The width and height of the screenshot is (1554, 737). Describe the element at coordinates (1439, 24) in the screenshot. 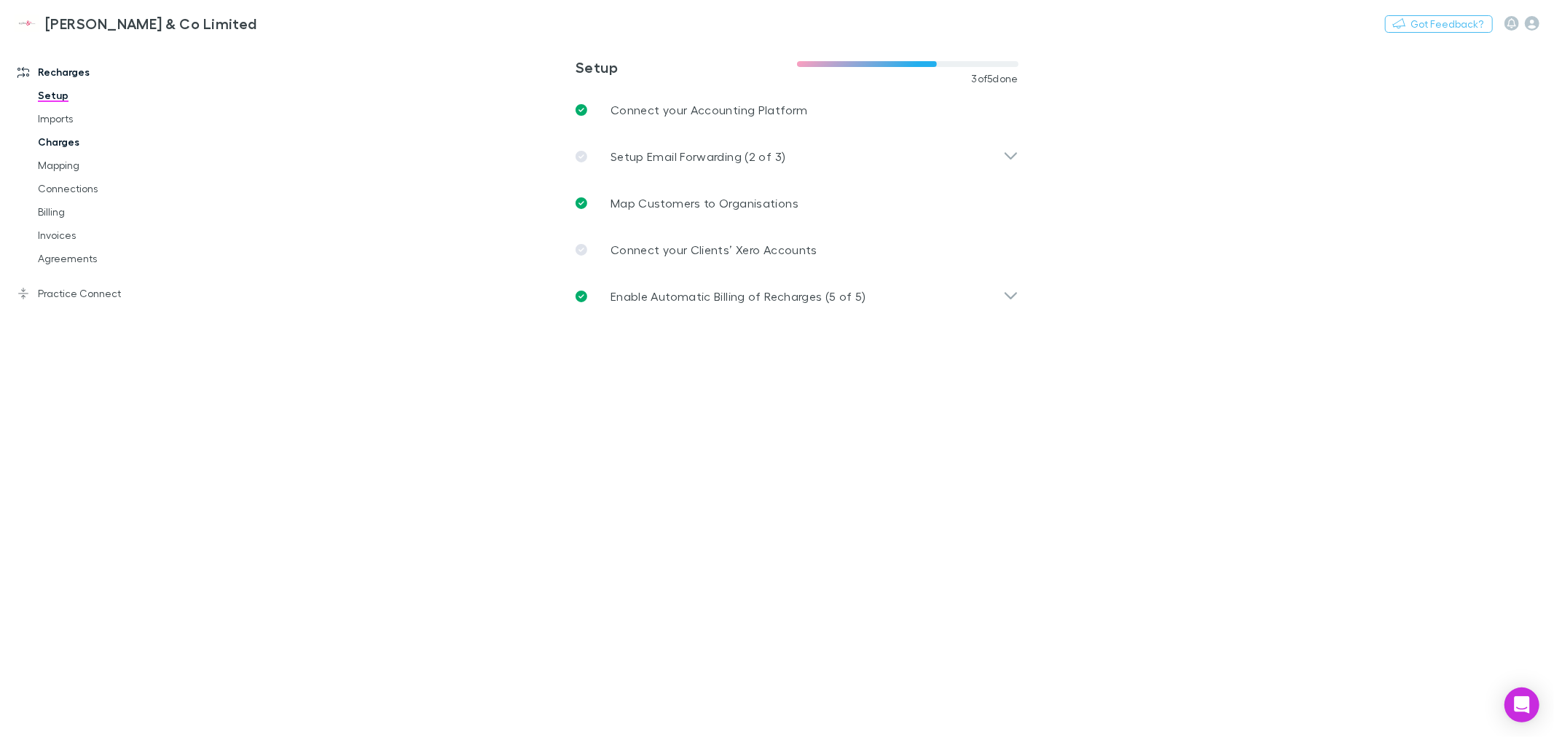

I see `button: Got Feedback?` at that location.